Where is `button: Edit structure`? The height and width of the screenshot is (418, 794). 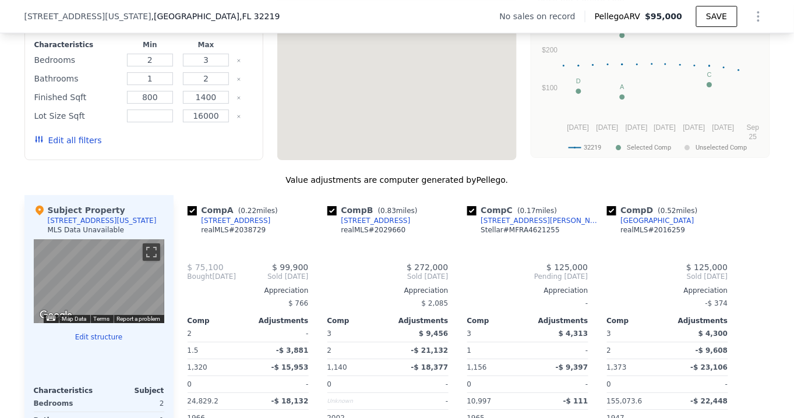 button: Edit structure is located at coordinates (99, 337).